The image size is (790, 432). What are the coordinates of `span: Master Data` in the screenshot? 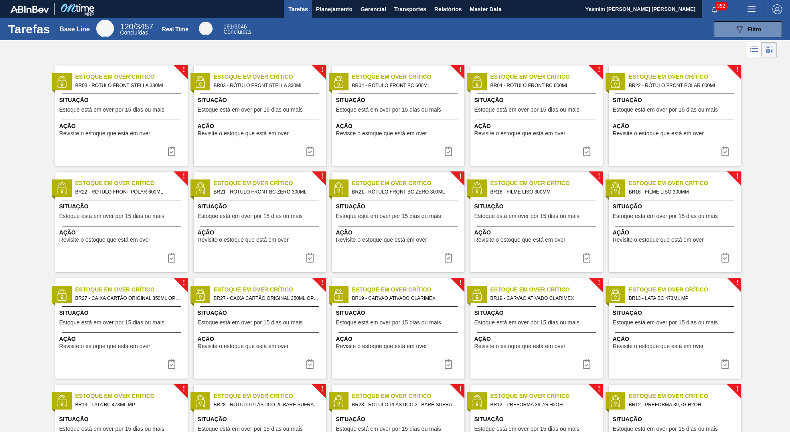 It's located at (485, 9).